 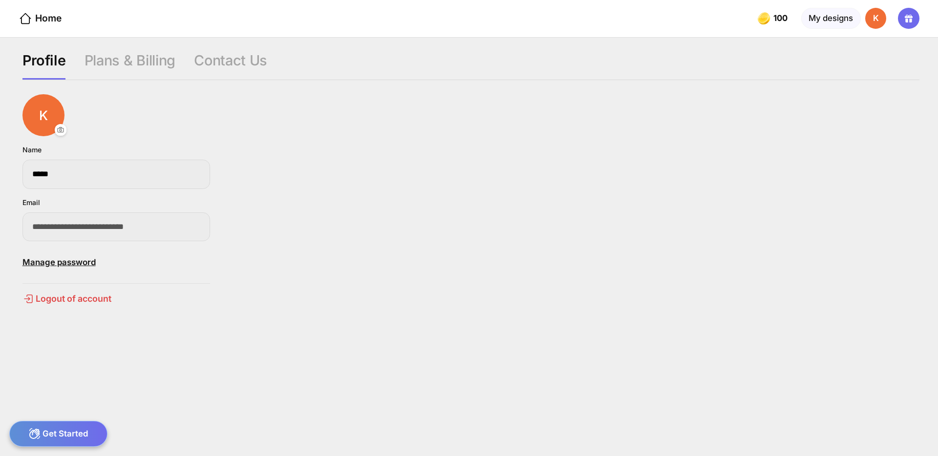 What do you see at coordinates (130, 65) in the screenshot?
I see `div: Plans & Billing` at bounding box center [130, 65].